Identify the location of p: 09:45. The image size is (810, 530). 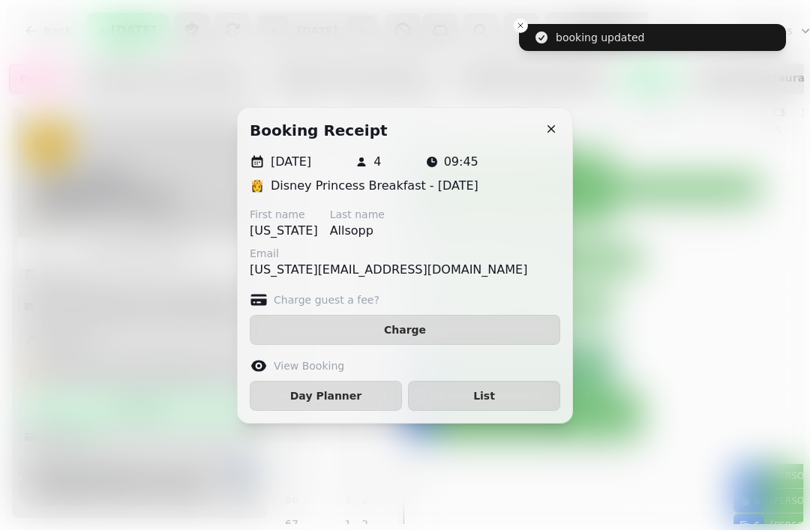
(461, 162).